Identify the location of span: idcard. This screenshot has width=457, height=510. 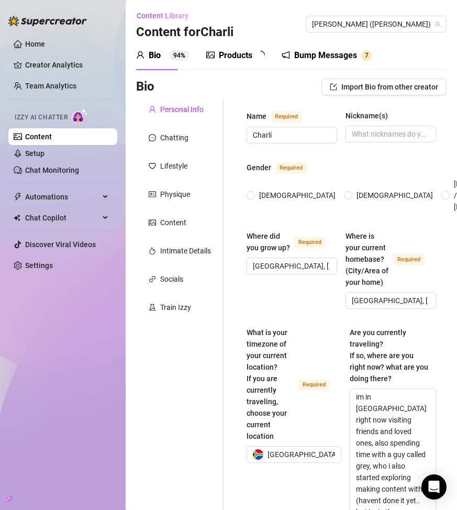
(152, 194).